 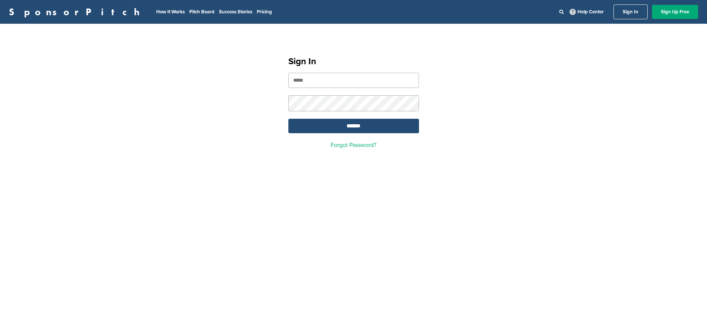 What do you see at coordinates (264, 12) in the screenshot?
I see `a: Pricing` at bounding box center [264, 12].